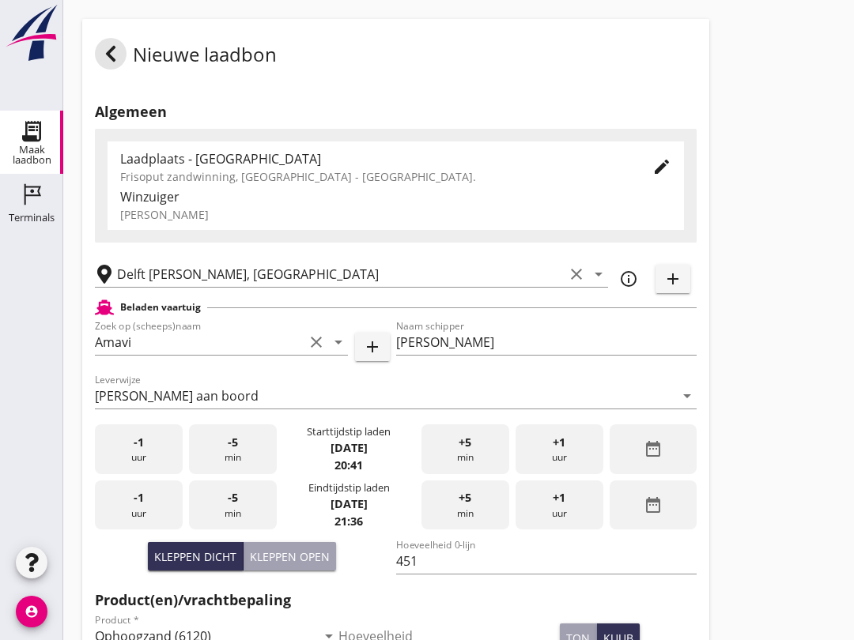  What do you see at coordinates (32, 612) in the screenshot?
I see `i: account_circle` at bounding box center [32, 612].